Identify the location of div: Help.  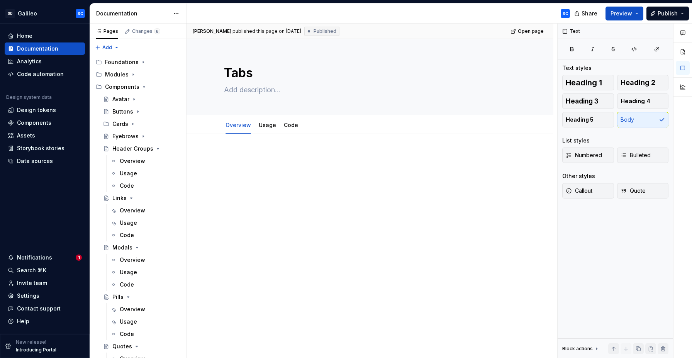
(23, 321).